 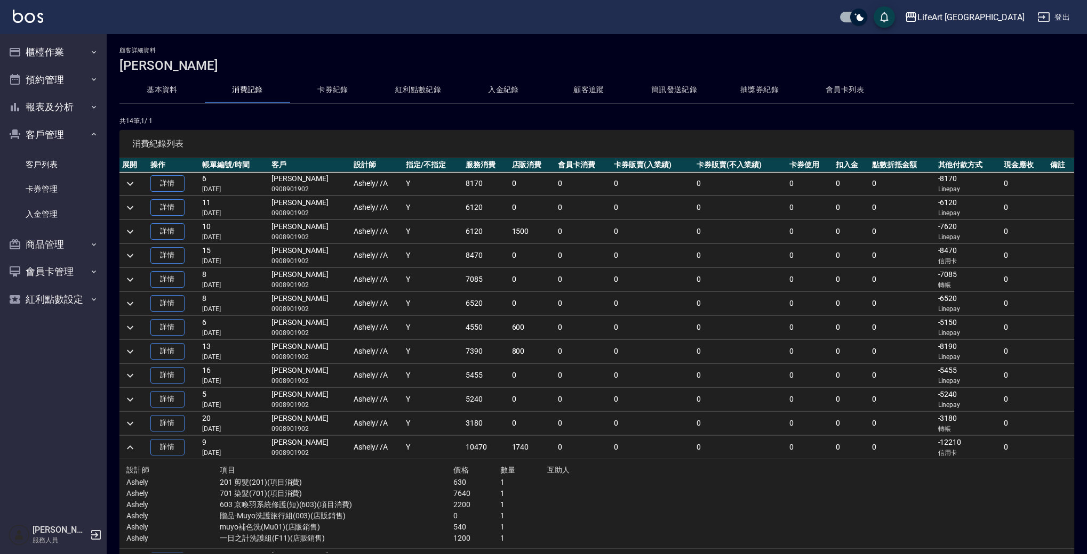 I want to click on th: 操作, so click(x=174, y=165).